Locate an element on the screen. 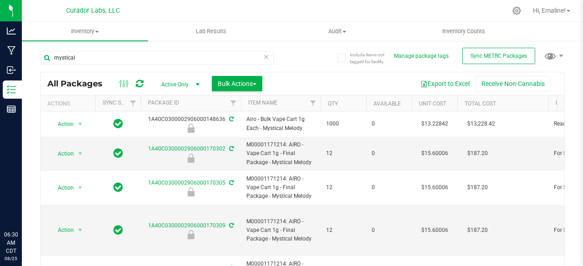 The image size is (583, 266). inline-svg: Inbound is located at coordinates (11, 70).